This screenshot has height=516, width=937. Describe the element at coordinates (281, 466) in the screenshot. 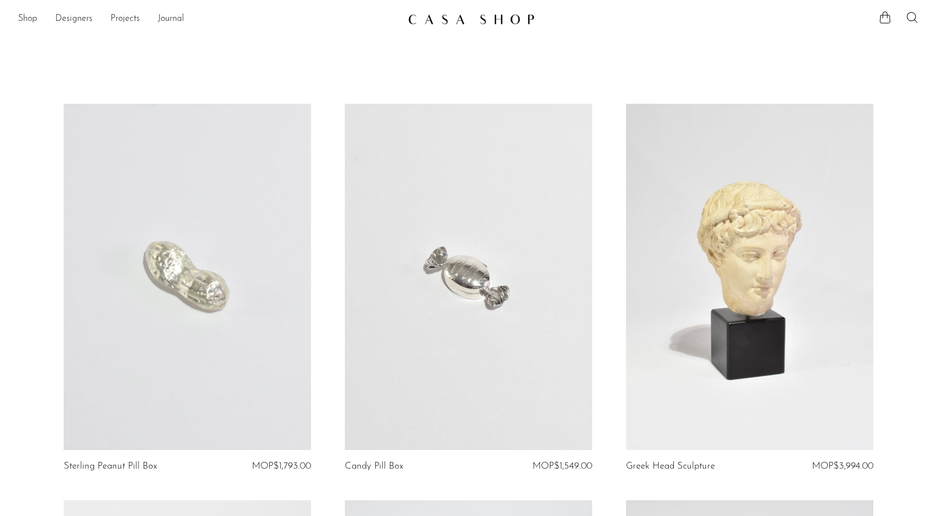

I see `span: MOP$1,793.00` at that location.